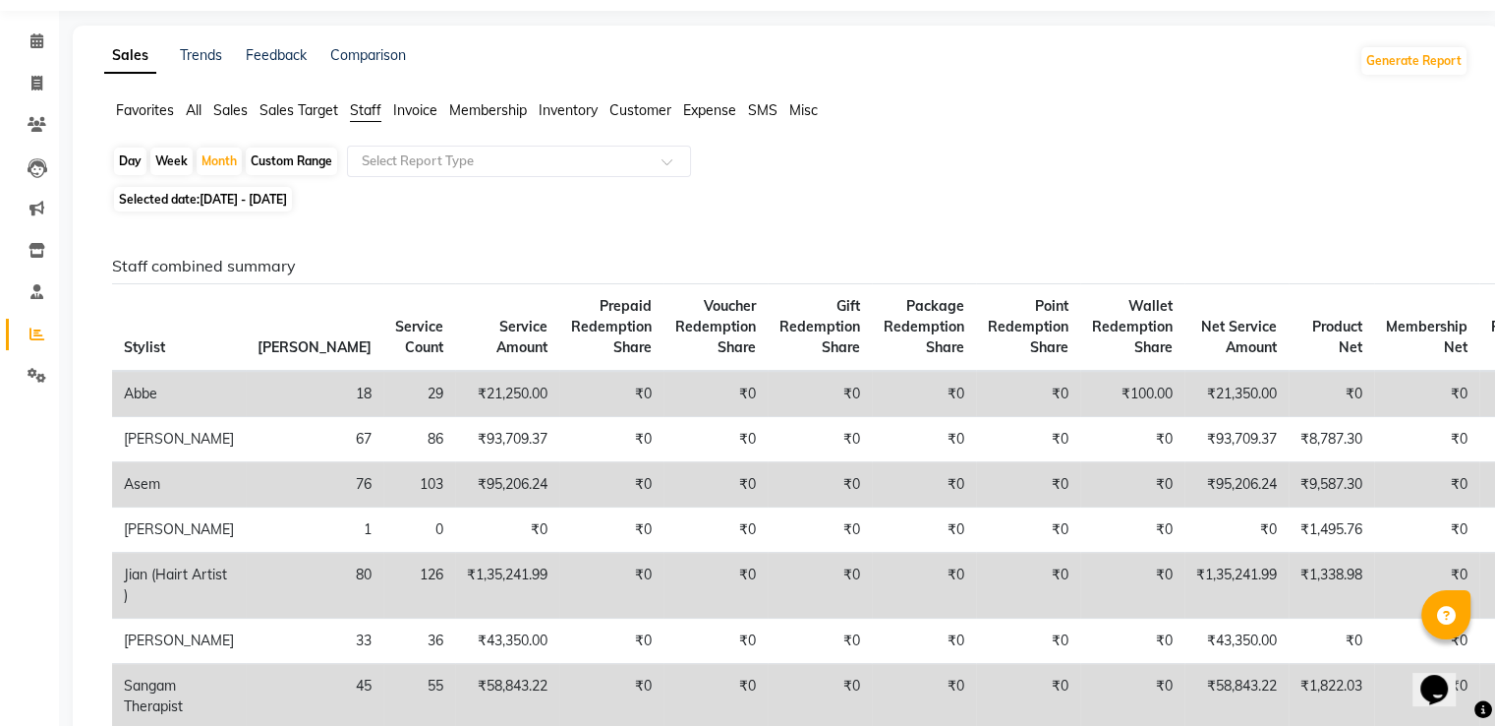 This screenshot has width=1495, height=726. What do you see at coordinates (611, 326) in the screenshot?
I see `span: Prepaid Redemption Share` at bounding box center [611, 326].